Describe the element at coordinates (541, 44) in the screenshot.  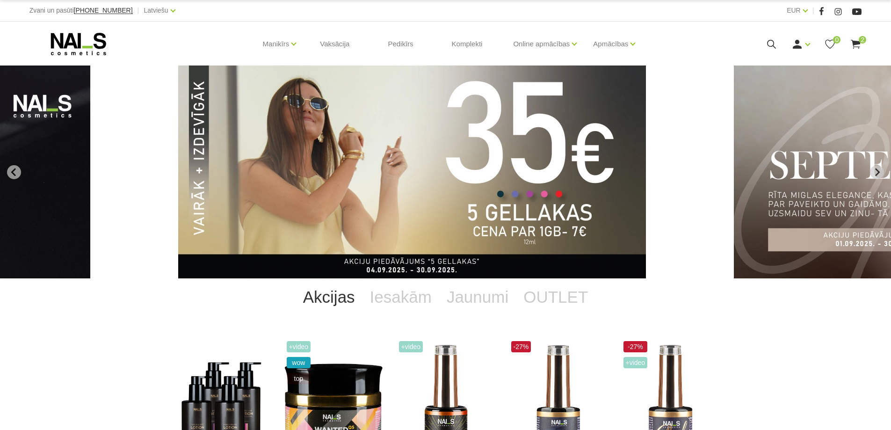
I see `a: Online apmācības` at that location.